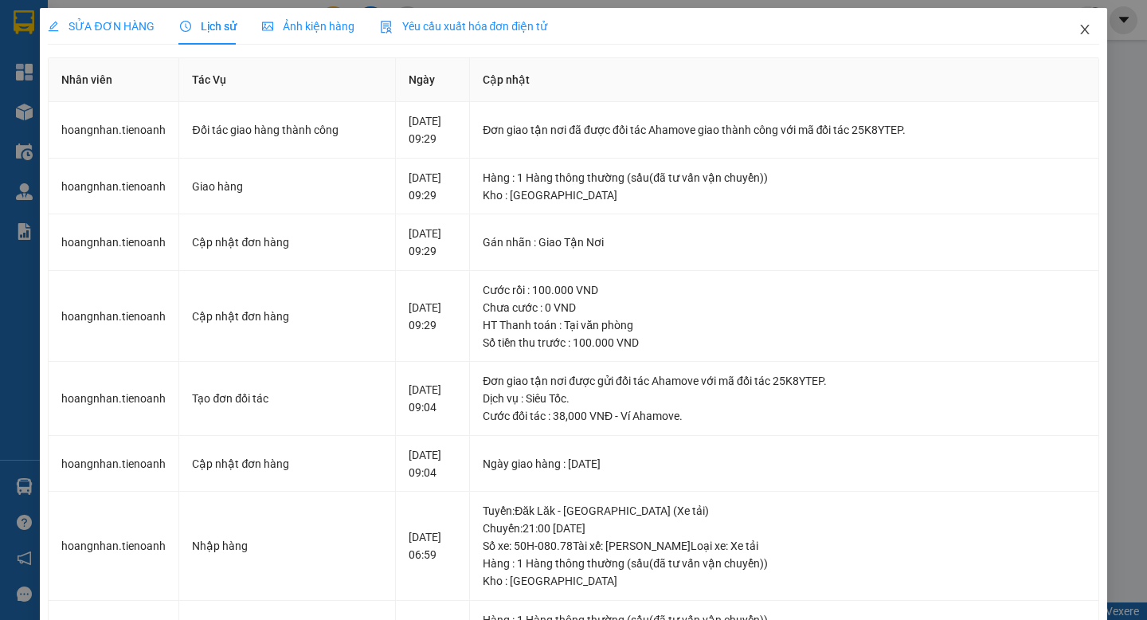 The image size is (1147, 620). Describe the element at coordinates (784, 325) in the screenshot. I see `div: HT Thanh toán : Tại văn phòng` at that location.